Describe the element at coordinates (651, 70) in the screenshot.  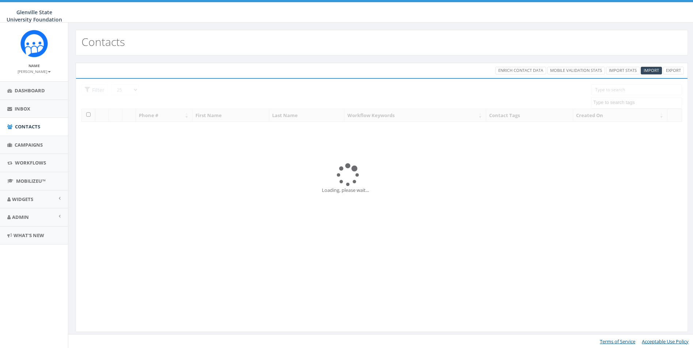
I see `a: Import` at that location.